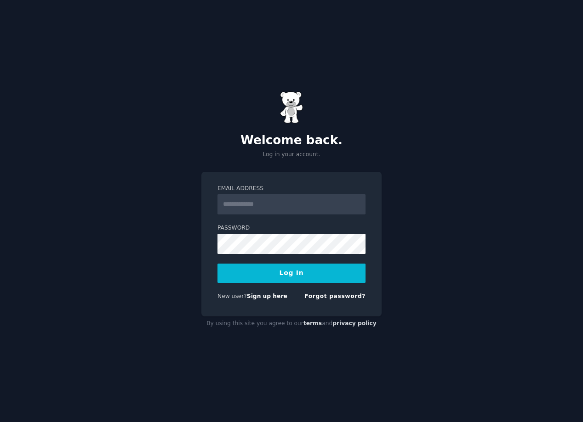 This screenshot has width=583, height=422. I want to click on h2: Welcome back., so click(291, 141).